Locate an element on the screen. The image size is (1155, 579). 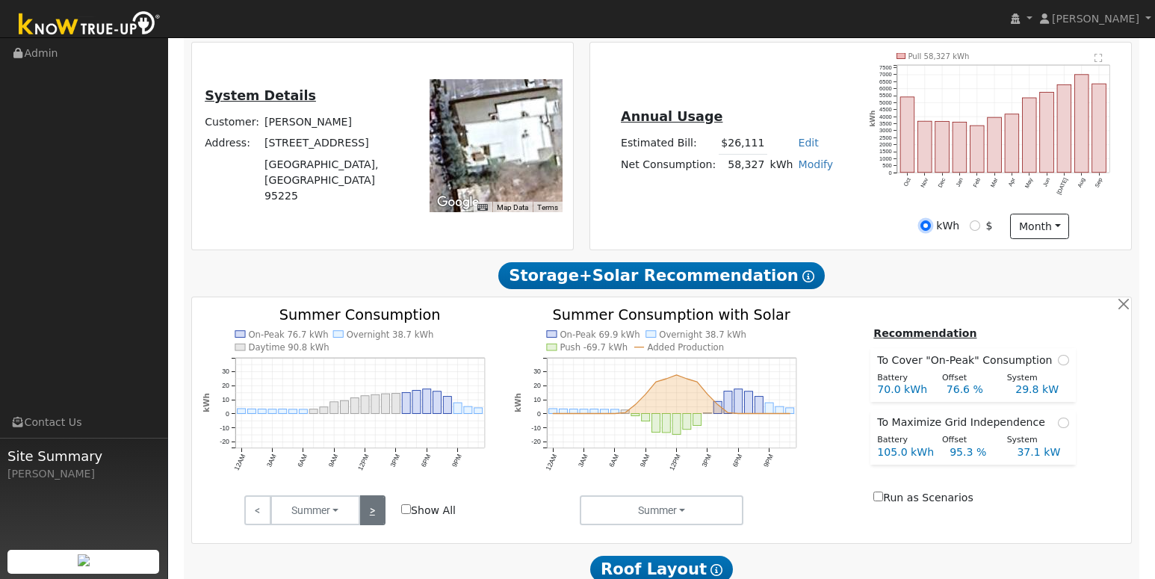
text: Oct is located at coordinates (907, 182).